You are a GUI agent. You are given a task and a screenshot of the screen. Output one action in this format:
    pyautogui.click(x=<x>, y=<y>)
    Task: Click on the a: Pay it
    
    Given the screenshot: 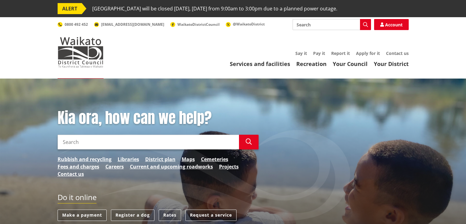 What is the action you would take?
    pyautogui.click(x=319, y=53)
    